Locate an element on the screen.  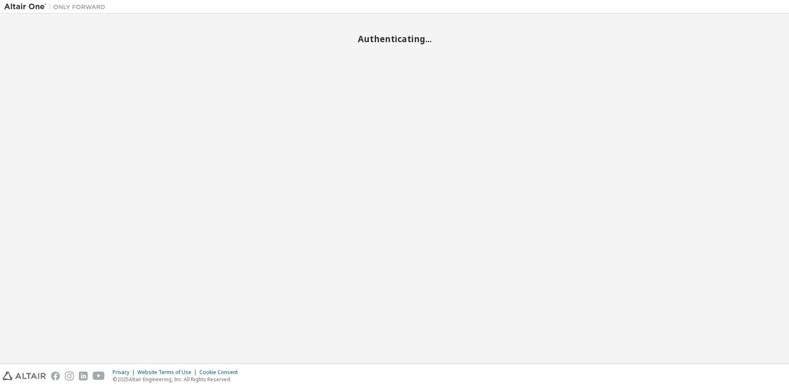
img: instagram.svg is located at coordinates (69, 375).